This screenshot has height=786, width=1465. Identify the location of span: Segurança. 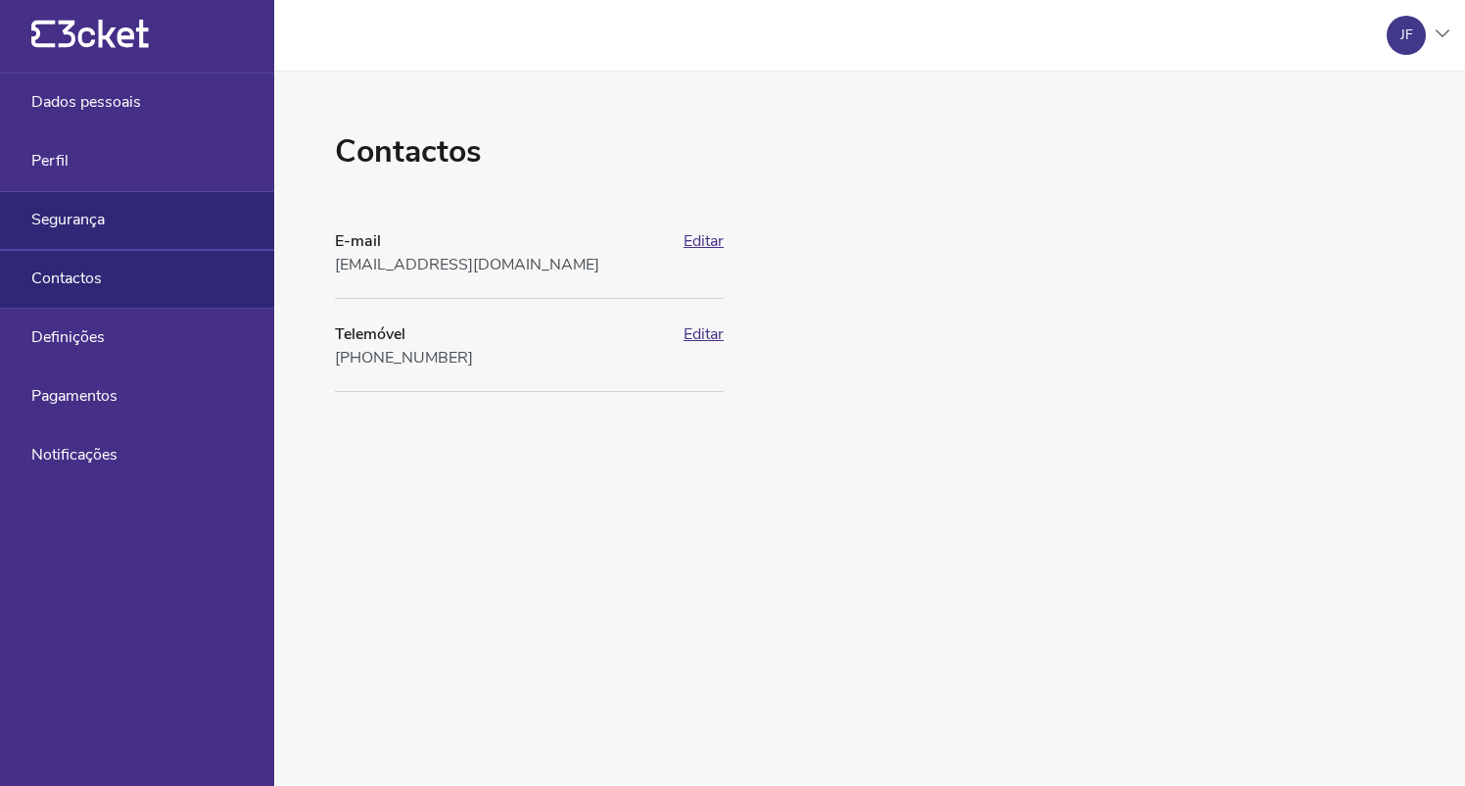
(68, 219).